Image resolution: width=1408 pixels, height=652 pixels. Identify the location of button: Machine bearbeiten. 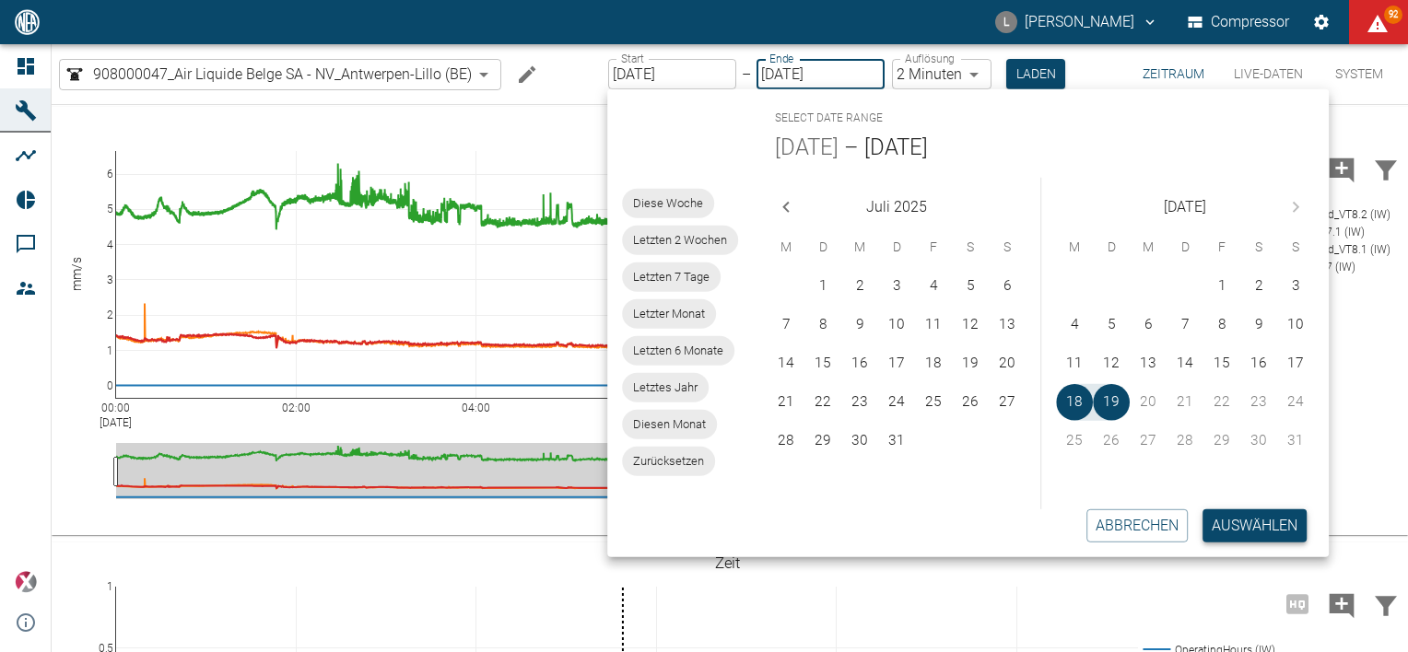
(527, 75).